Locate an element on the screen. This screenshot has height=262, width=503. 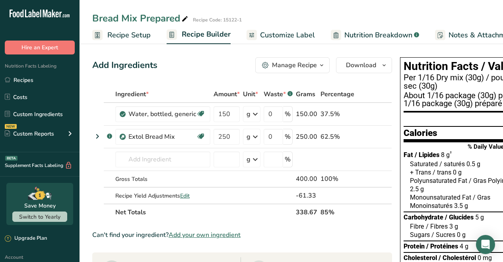
div: Save Money is located at coordinates (40, 206).